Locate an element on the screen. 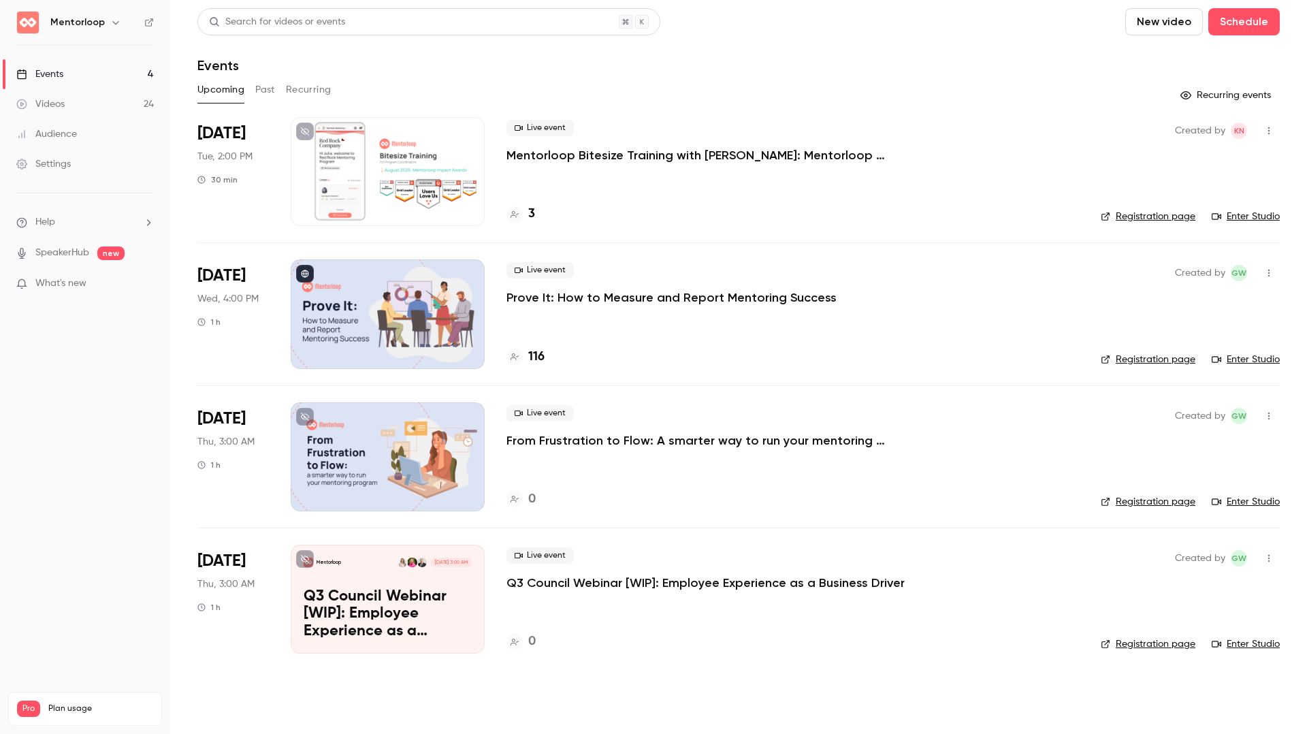  div: Aug 19 Tue, 2:00 PM (Europe/London) is located at coordinates (233, 172).